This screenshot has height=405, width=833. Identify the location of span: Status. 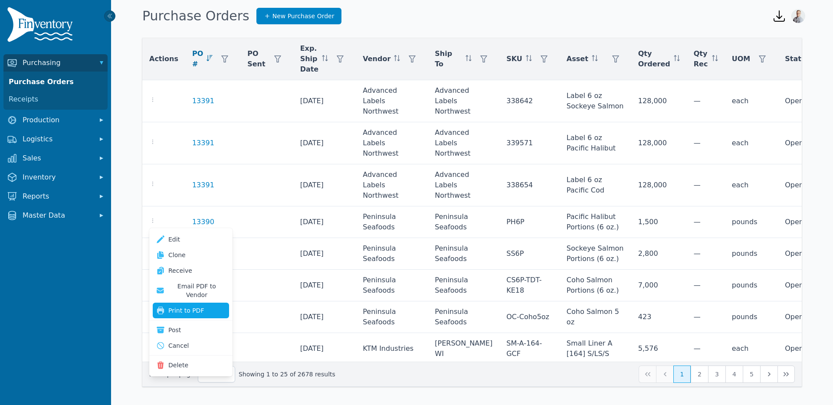
(797, 59).